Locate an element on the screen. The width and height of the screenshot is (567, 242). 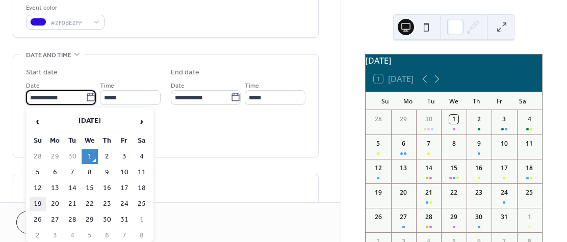
div: 6 is located at coordinates (404, 144).